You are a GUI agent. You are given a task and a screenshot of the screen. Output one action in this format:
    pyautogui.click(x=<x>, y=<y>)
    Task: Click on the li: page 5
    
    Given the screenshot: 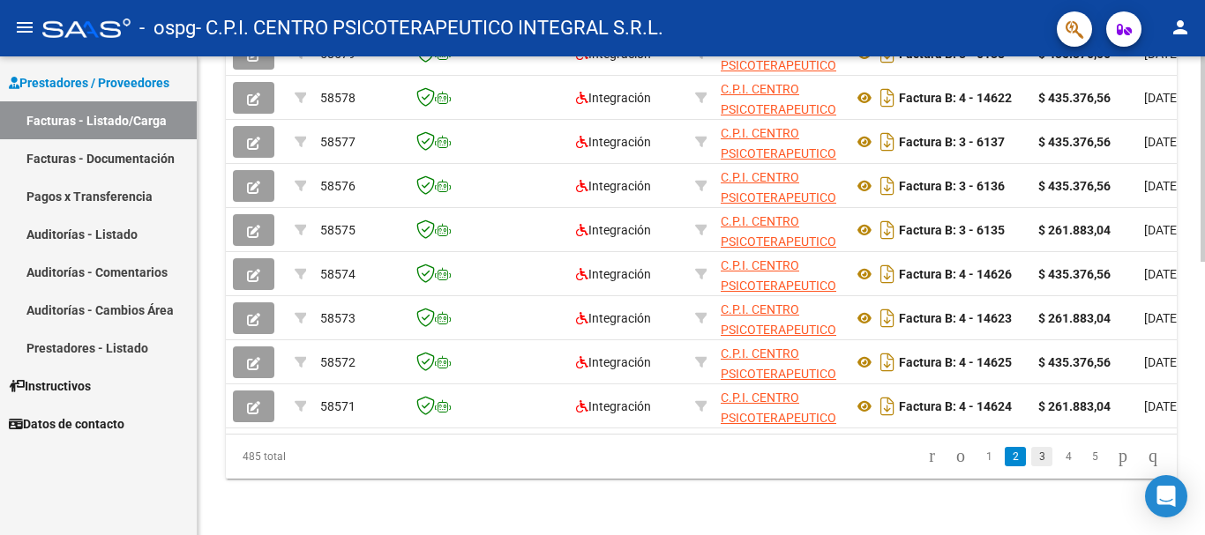 What is the action you would take?
    pyautogui.click(x=1094, y=457)
    